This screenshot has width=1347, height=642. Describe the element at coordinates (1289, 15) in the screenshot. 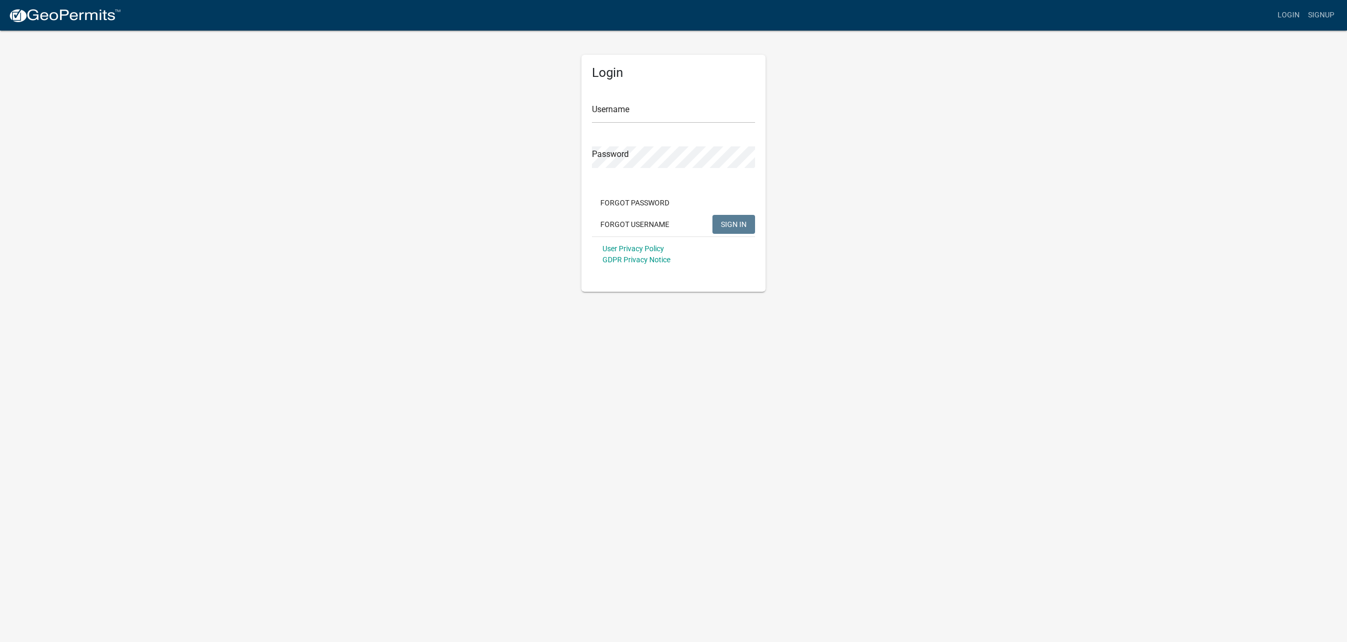

I see `a: Login` at that location.